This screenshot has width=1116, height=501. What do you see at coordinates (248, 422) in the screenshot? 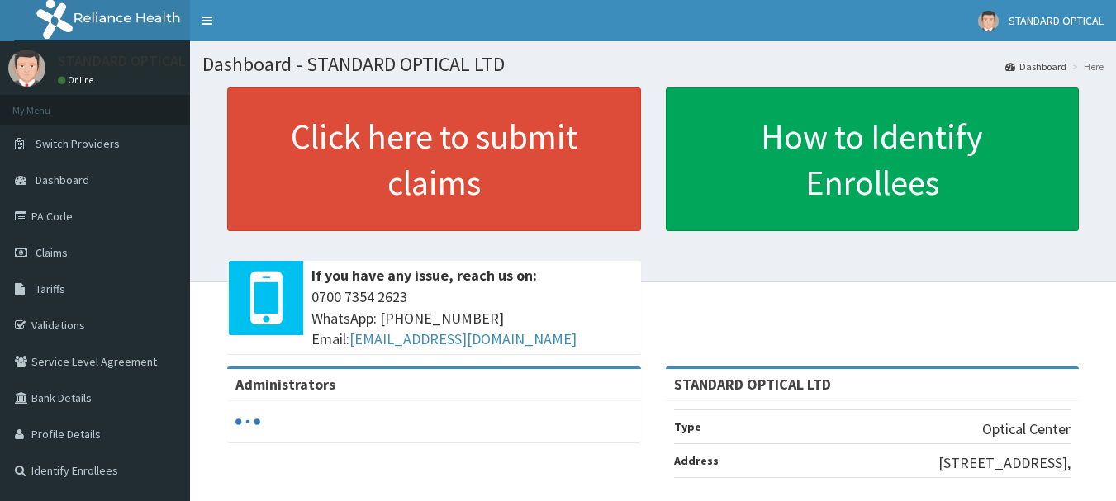
I see `svg: audio-loading` at bounding box center [248, 422].